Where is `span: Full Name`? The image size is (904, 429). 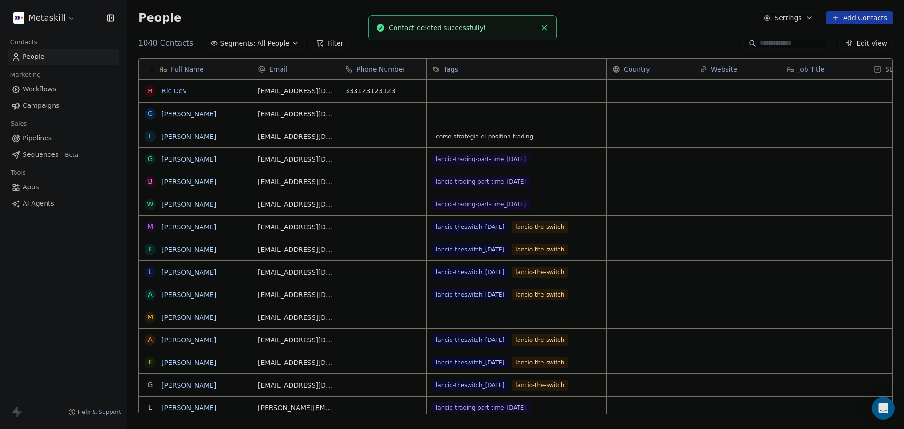
span: Full Name is located at coordinates (187, 69).